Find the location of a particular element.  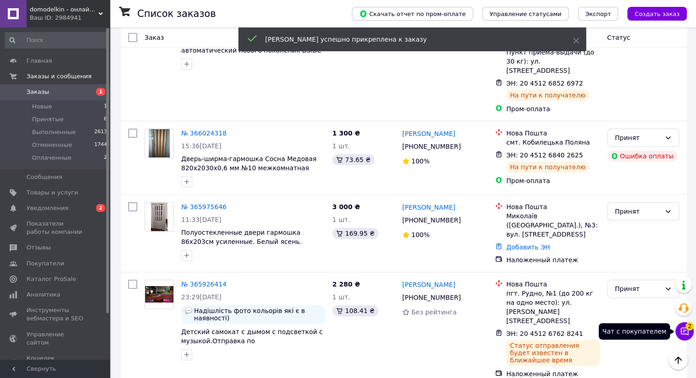

span: Без рейтинга is located at coordinates (434, 312).